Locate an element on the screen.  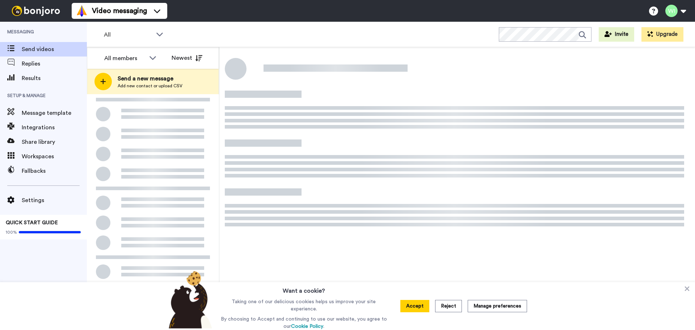
button: Newest is located at coordinates (187, 58).